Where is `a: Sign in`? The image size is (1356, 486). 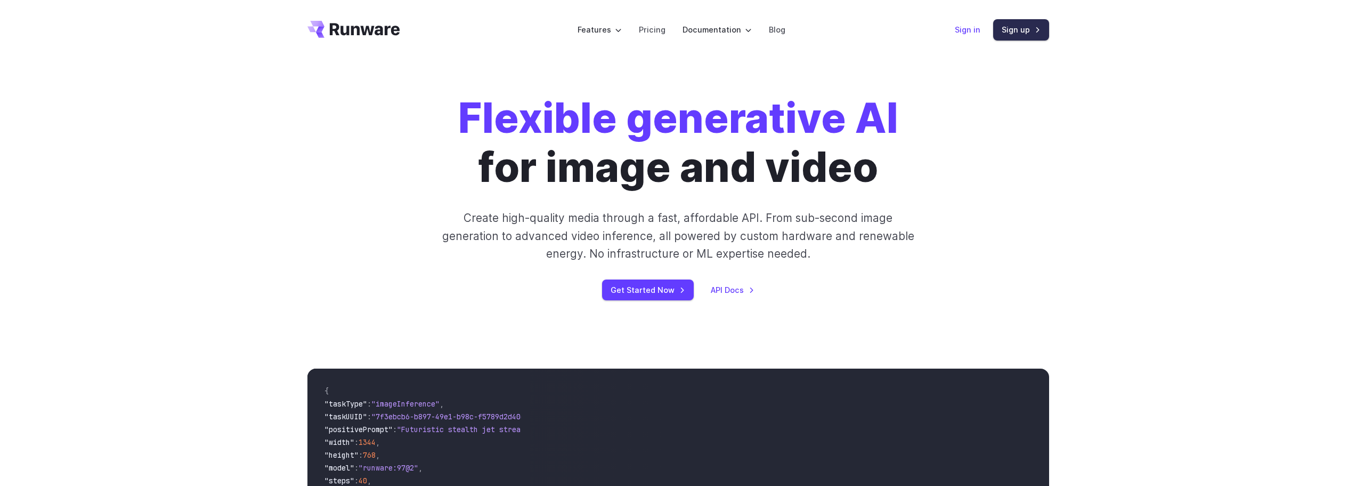 a: Sign in is located at coordinates (968, 29).